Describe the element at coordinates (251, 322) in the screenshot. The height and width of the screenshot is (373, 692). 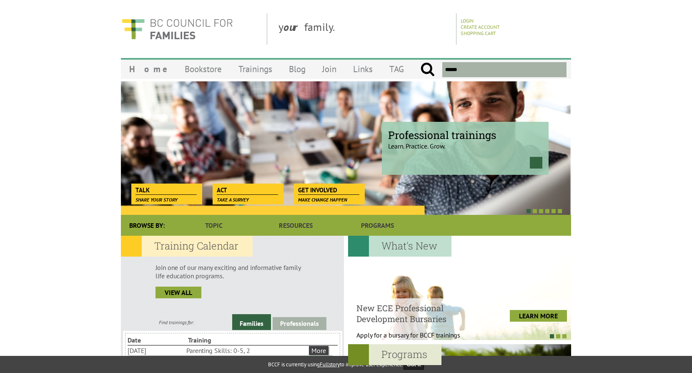
I see `a: Families` at that location.